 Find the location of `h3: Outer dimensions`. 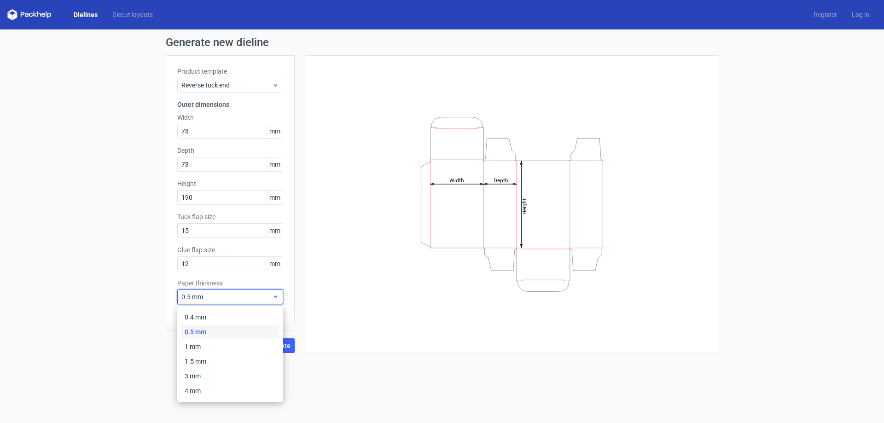

h3: Outer dimensions is located at coordinates (230, 104).